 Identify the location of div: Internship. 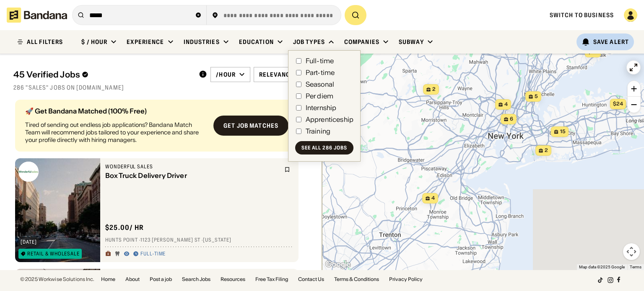
(321, 108).